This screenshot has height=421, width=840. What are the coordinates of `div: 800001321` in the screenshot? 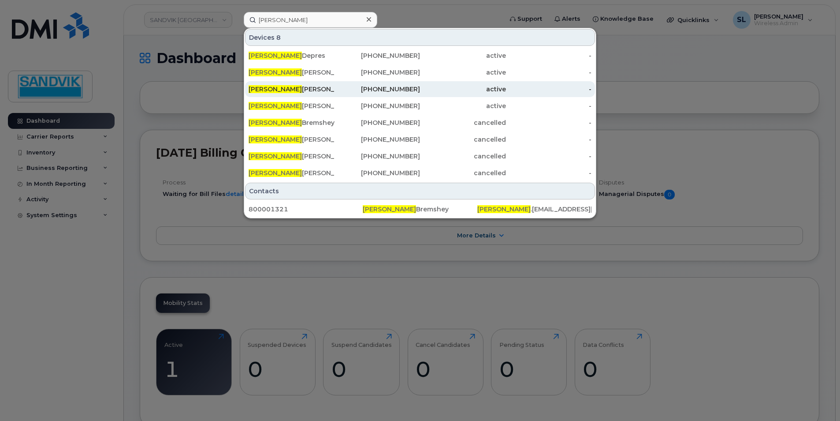 It's located at (305, 209).